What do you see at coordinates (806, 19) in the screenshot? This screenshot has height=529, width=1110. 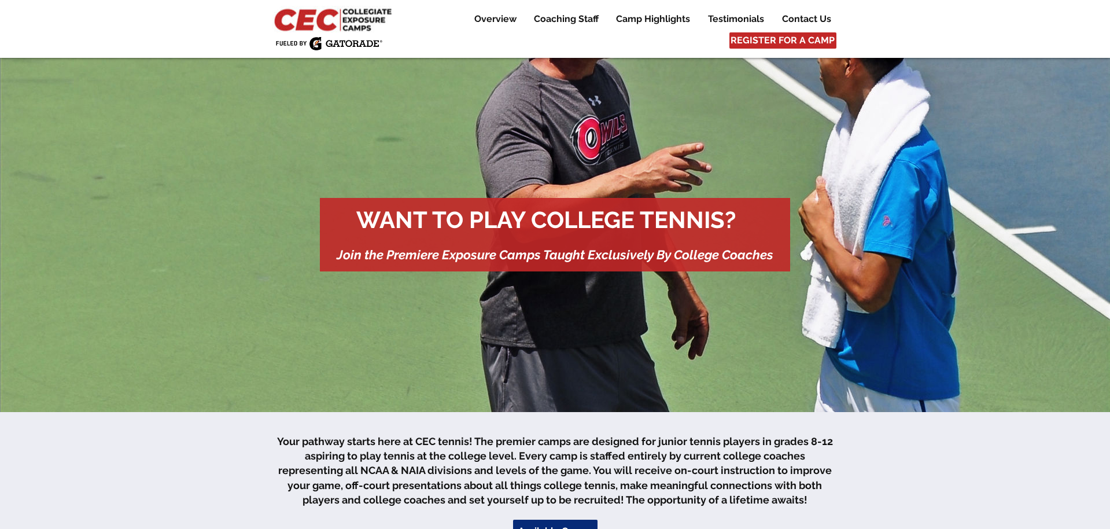 I see `p: Contact Us` at bounding box center [806, 19].